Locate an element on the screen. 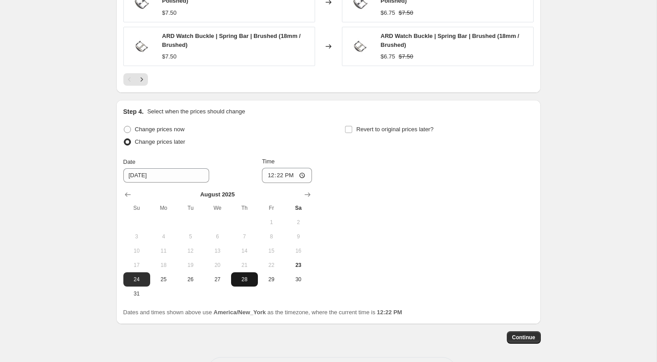 The width and height of the screenshot is (657, 362). span: 7 is located at coordinates (244, 237).